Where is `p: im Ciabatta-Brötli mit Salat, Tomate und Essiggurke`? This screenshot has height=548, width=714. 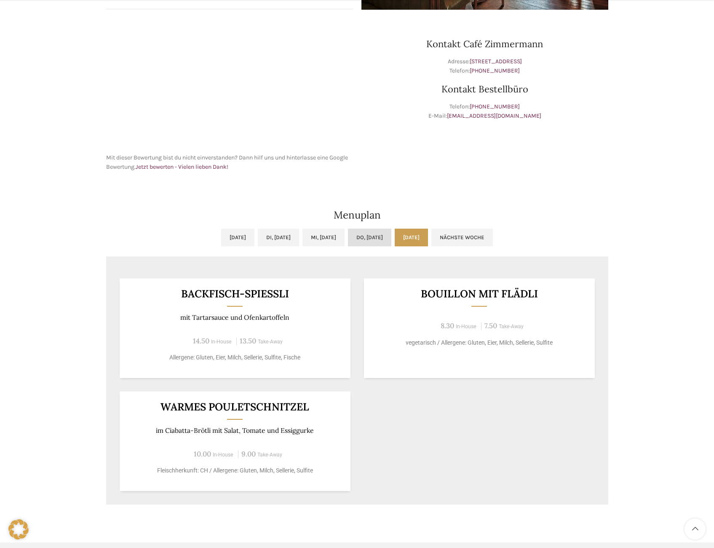 p: im Ciabatta-Brötli mit Salat, Tomate und Essiggurke is located at coordinates (235, 430).